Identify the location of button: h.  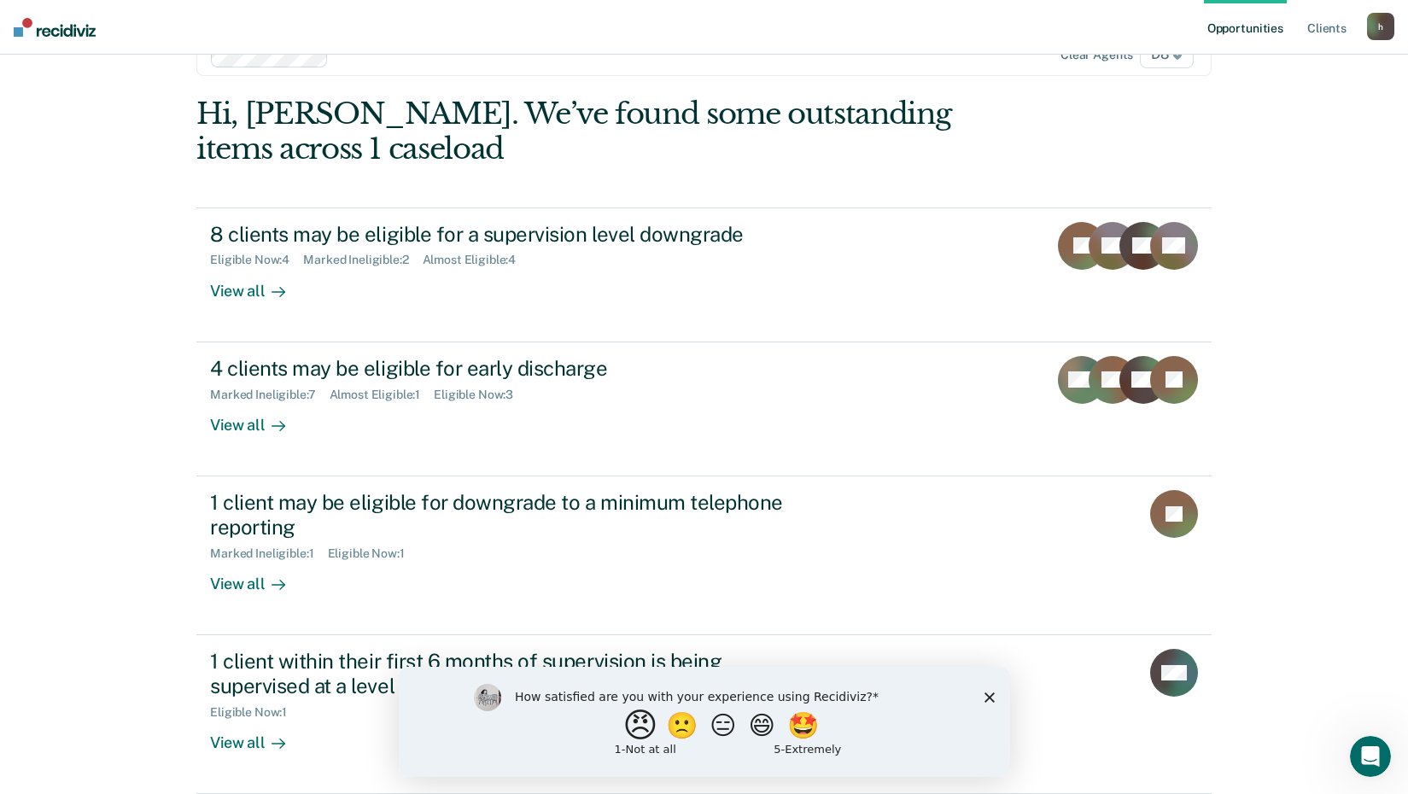
(1380, 26).